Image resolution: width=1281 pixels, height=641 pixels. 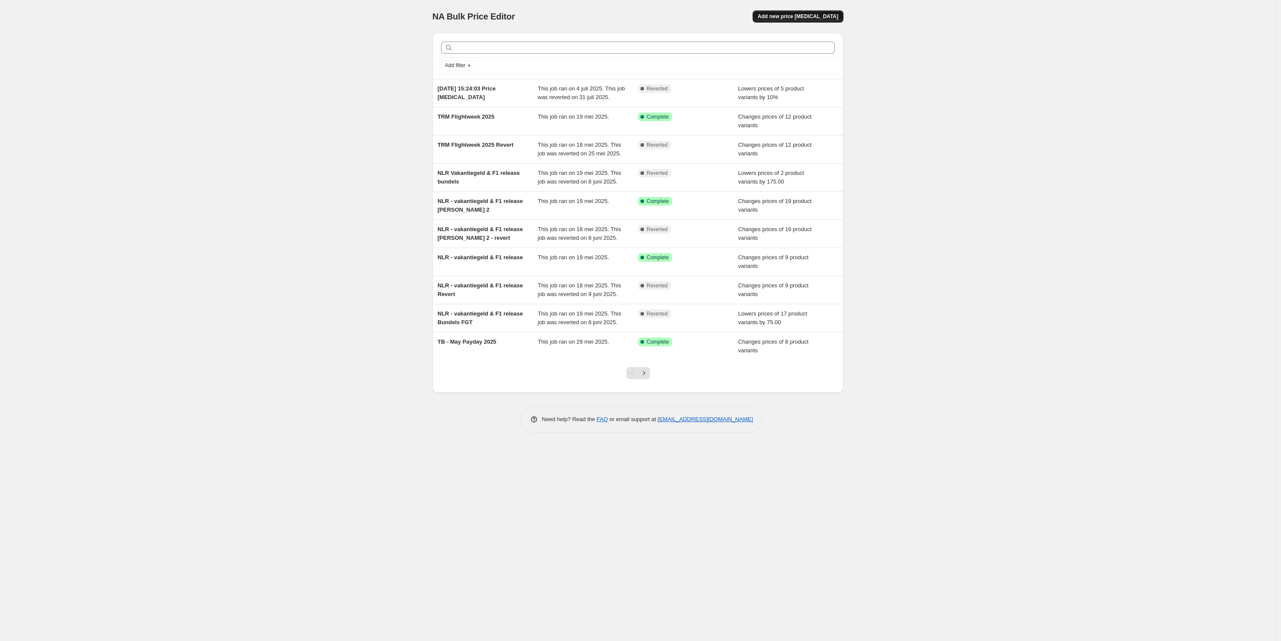 What do you see at coordinates (773, 318) in the screenshot?
I see `span: Lowers prices of 17 product variants by 75.00` at bounding box center [773, 318].